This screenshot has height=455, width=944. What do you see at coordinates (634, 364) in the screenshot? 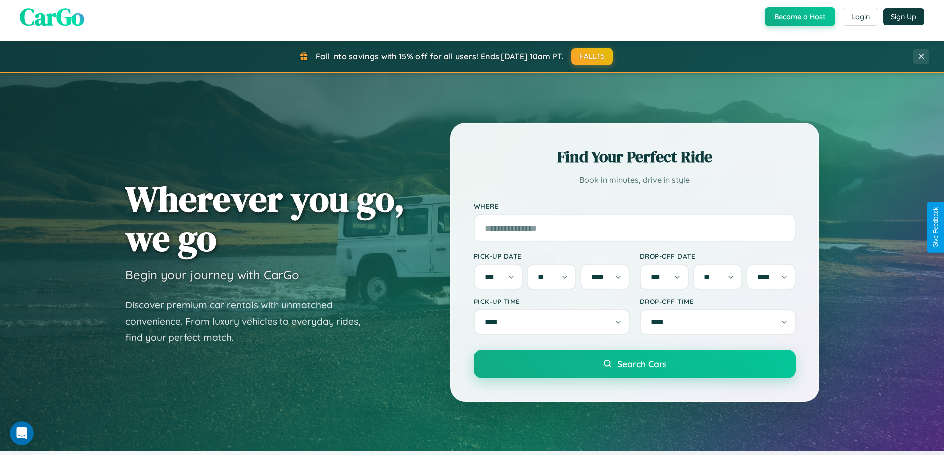
I see `button: Search Cars` at bounding box center [634, 364].